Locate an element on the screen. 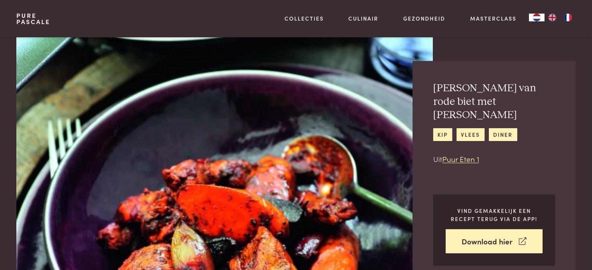 Image resolution: width=592 pixels, height=270 pixels. a: diner is located at coordinates (503, 135).